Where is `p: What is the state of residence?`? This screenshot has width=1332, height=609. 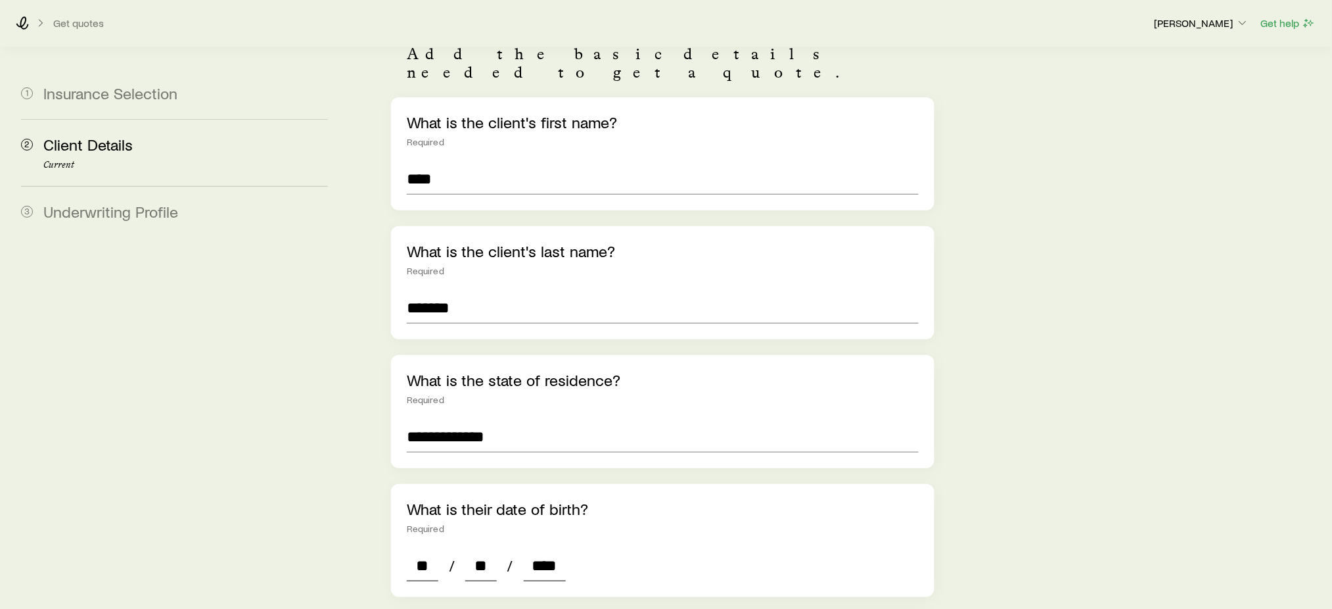 p: What is the state of residence? is located at coordinates (663, 380).